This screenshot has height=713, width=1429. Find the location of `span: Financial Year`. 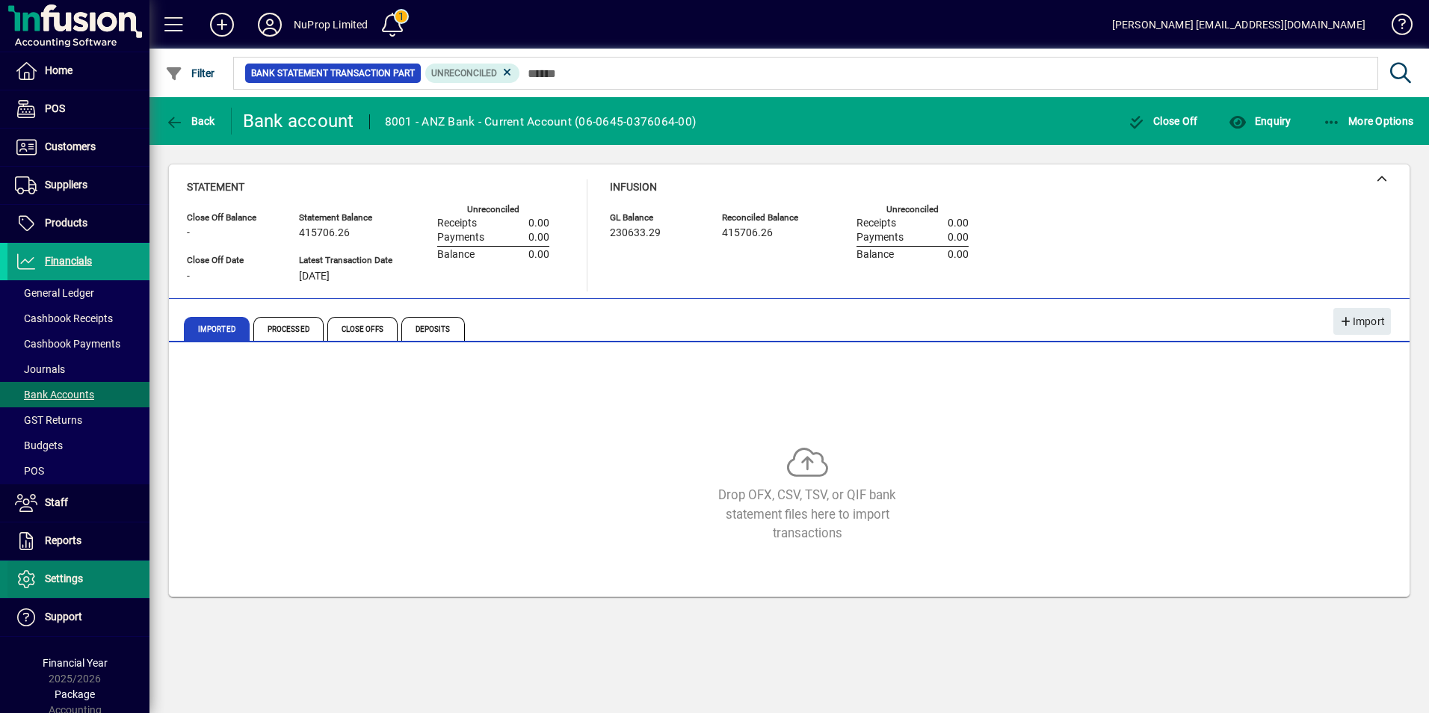

span: Financial Year is located at coordinates (75, 663).